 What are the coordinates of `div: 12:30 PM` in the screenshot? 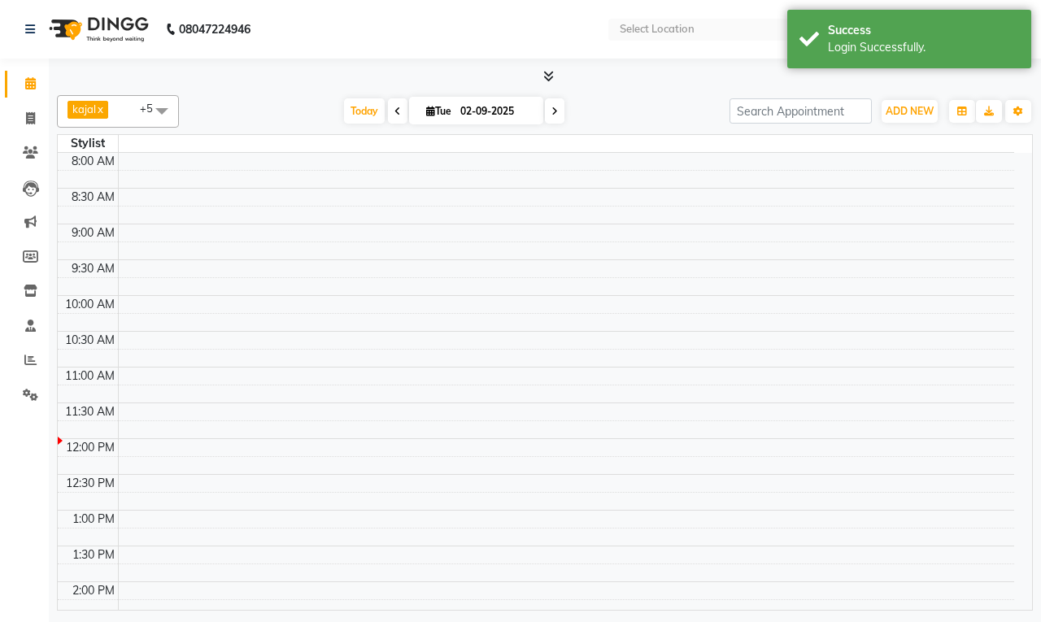 It's located at (90, 483).